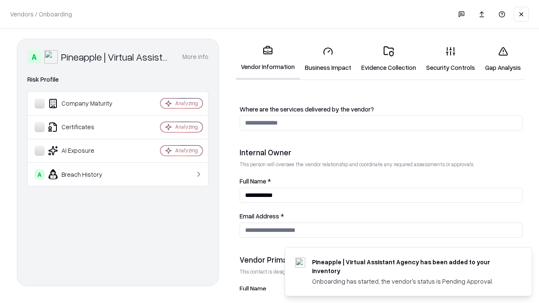 Image resolution: width=539 pixels, height=303 pixels. I want to click on div: Pineapple | Virtual Assistant Agency, so click(117, 57).